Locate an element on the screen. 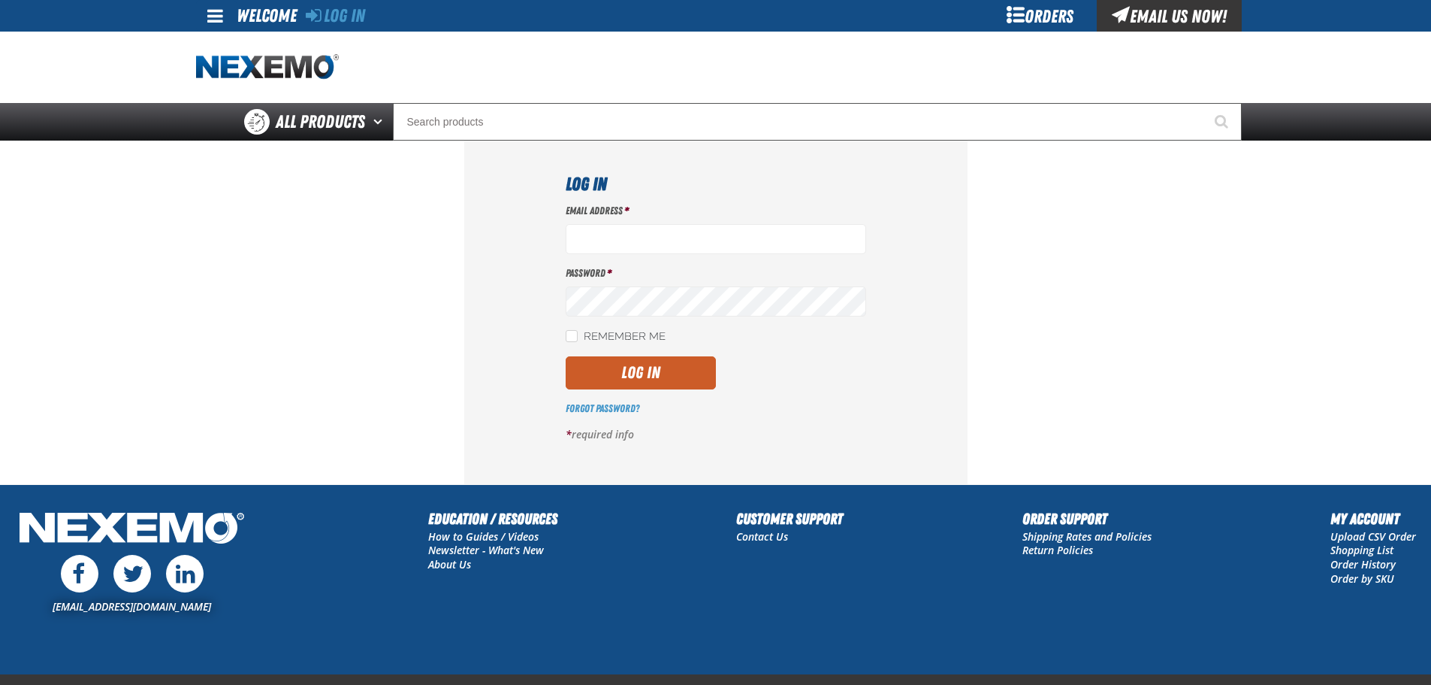 The image size is (1431, 685). a: About Us is located at coordinates (449, 564).